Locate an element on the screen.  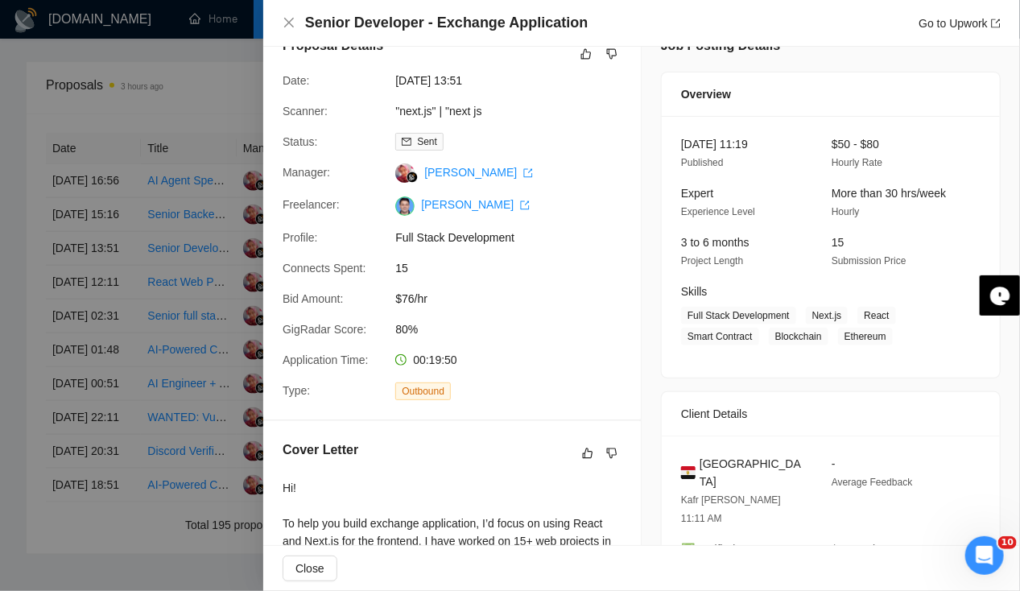
span: mail is located at coordinates (406, 142).